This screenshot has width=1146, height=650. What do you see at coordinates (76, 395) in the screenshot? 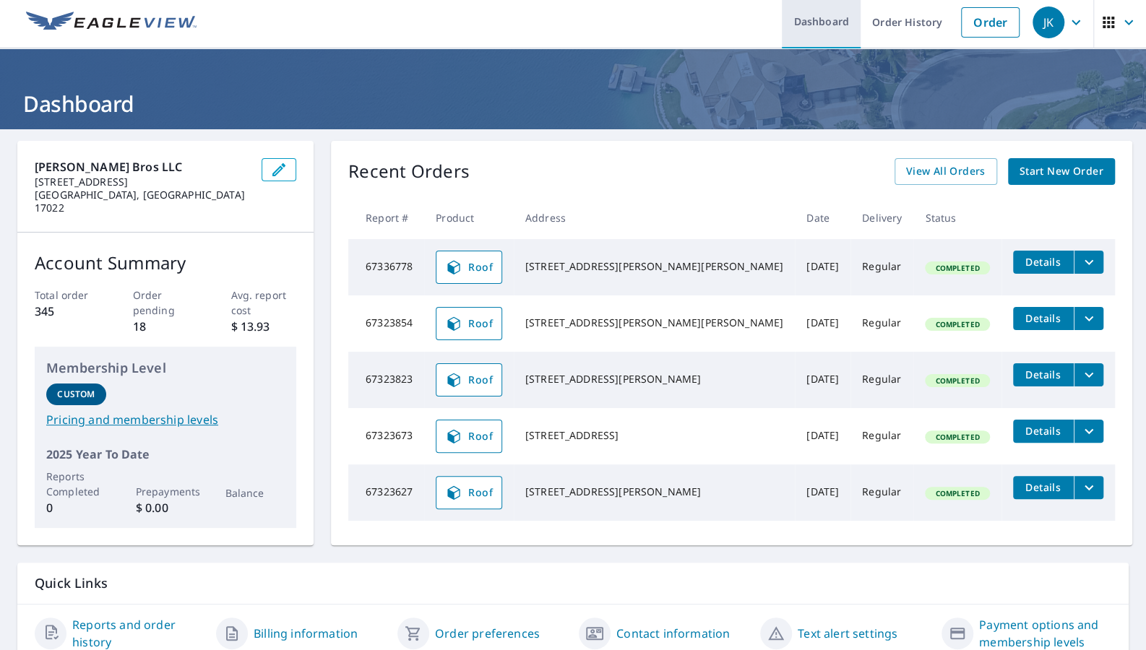
I see `p: Custom` at bounding box center [76, 395].